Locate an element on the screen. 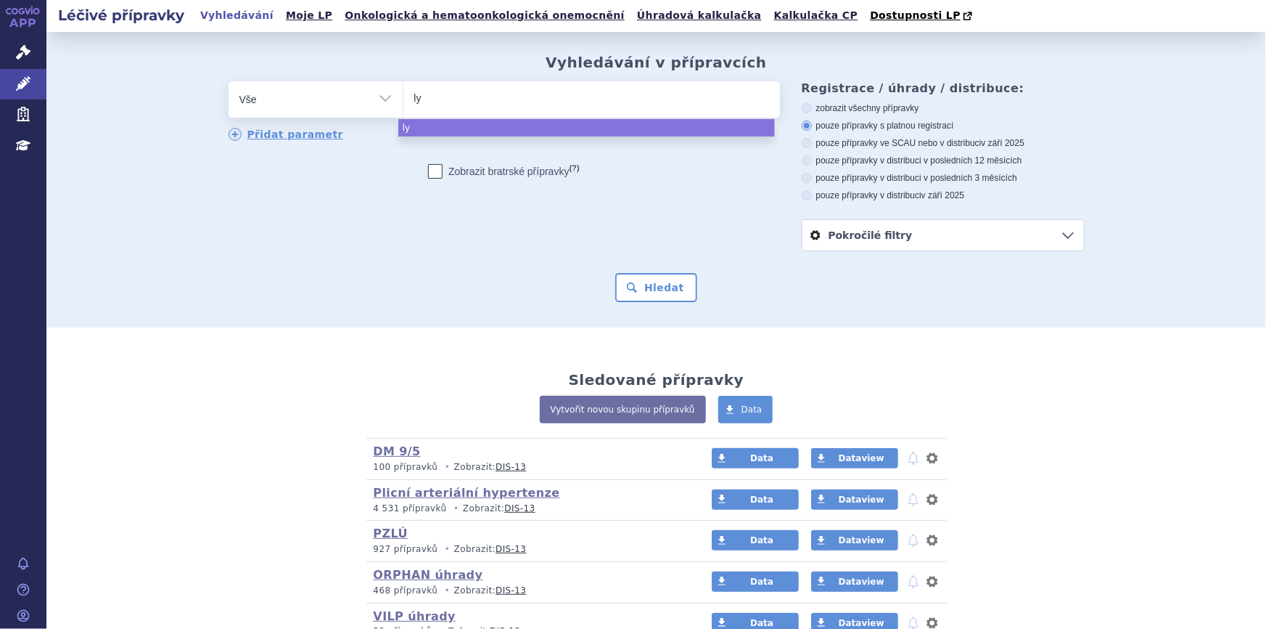 The height and width of the screenshot is (629, 1266). span: 4 531 přípravků is located at coordinates (410, 508).